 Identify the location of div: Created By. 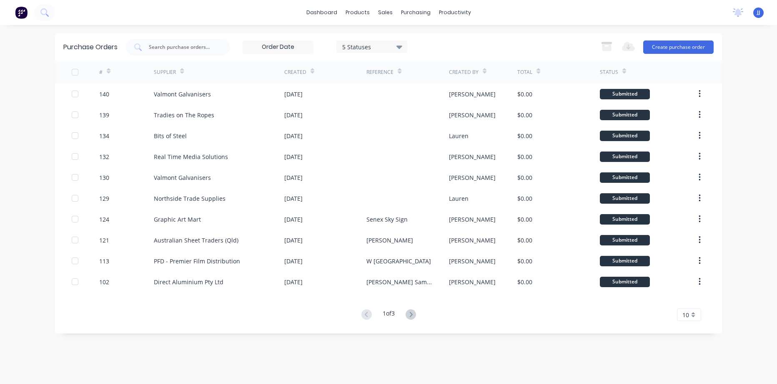
(464, 72).